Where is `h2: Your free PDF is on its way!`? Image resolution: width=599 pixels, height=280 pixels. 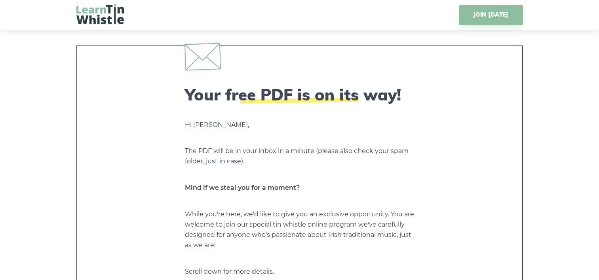 h2: Your free PDF is on its way! is located at coordinates (300, 95).